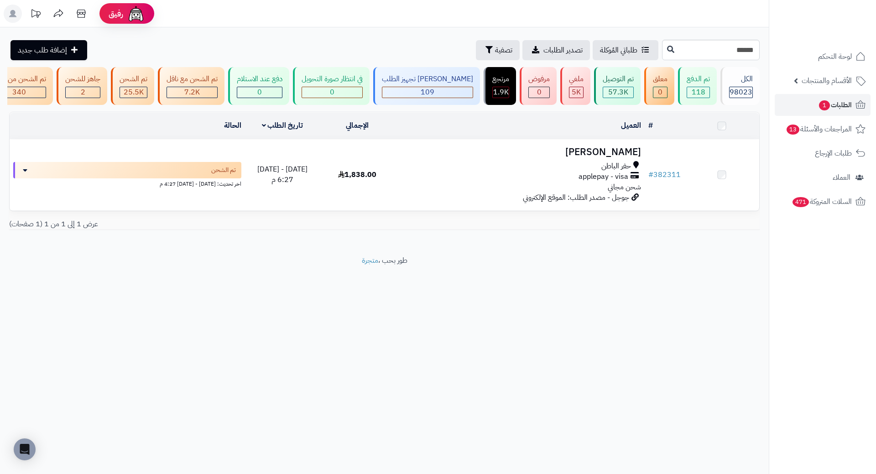  Describe the element at coordinates (332, 79) in the screenshot. I see `div: في انتظار صورة التحويل` at that location.